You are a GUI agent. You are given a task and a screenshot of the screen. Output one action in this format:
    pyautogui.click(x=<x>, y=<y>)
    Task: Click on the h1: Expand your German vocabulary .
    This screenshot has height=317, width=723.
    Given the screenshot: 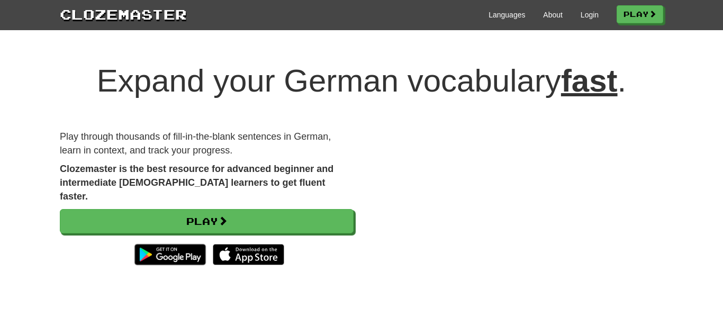 What is the action you would take?
    pyautogui.click(x=362, y=81)
    